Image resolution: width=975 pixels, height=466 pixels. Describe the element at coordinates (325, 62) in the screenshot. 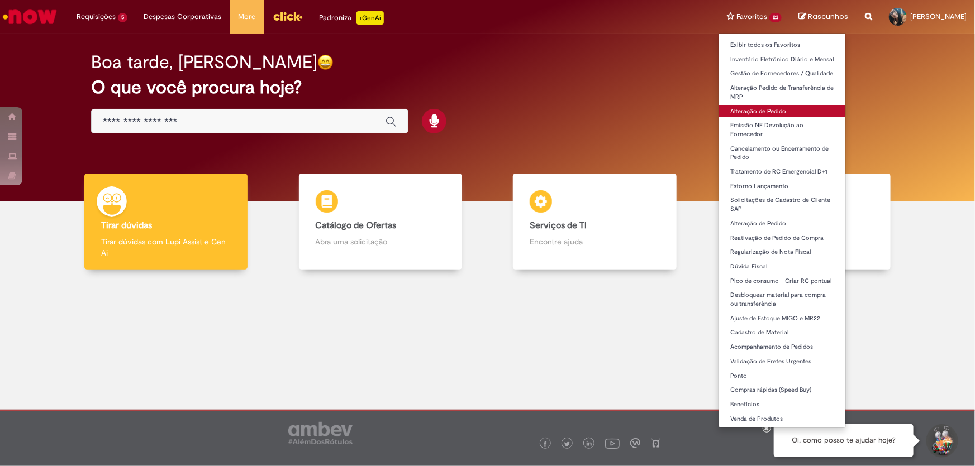

I see `img: happy-face.png` at that location.